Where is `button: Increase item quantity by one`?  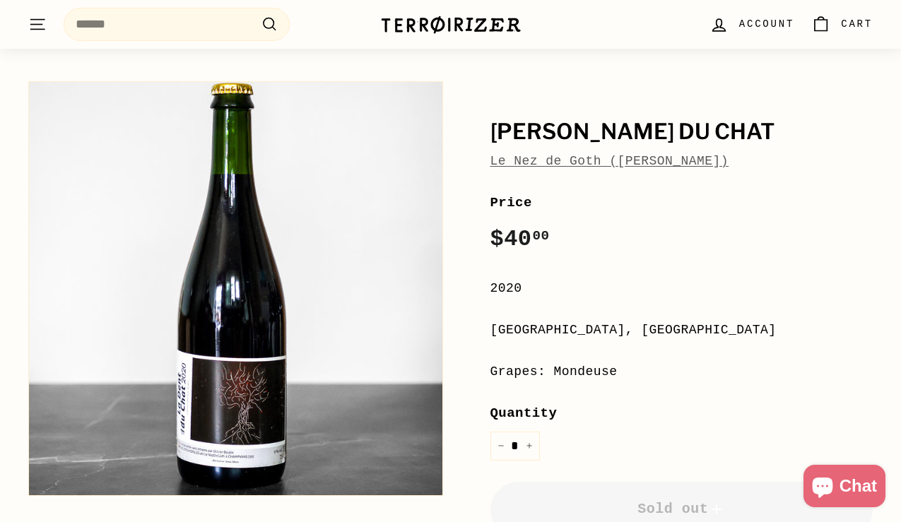 button: Increase item quantity by one is located at coordinates (529, 446).